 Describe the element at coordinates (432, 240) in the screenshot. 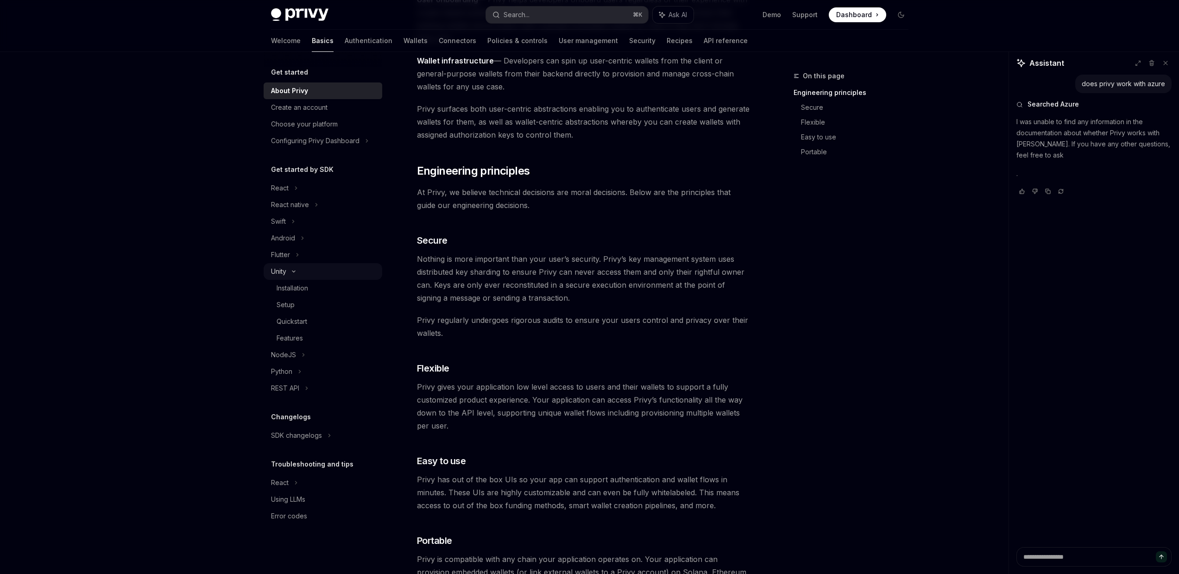

I see `span: Secure` at that location.